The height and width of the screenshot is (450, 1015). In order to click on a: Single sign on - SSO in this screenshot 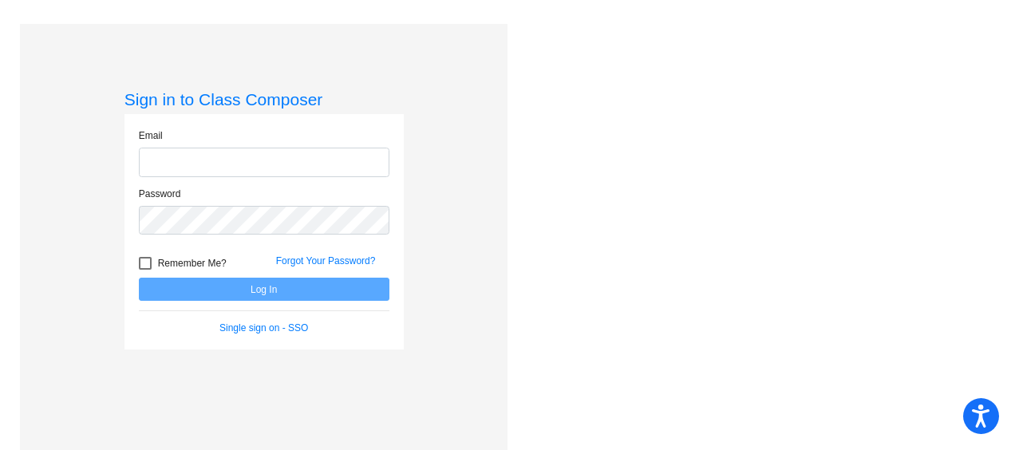, I will do `click(263, 328)`.